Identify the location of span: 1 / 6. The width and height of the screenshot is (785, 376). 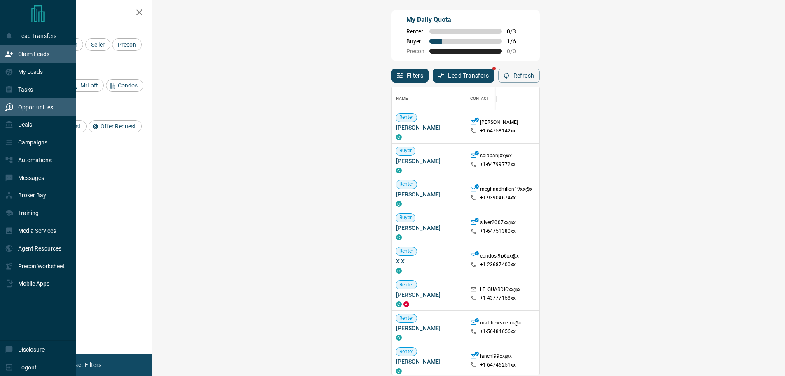
(516, 41).